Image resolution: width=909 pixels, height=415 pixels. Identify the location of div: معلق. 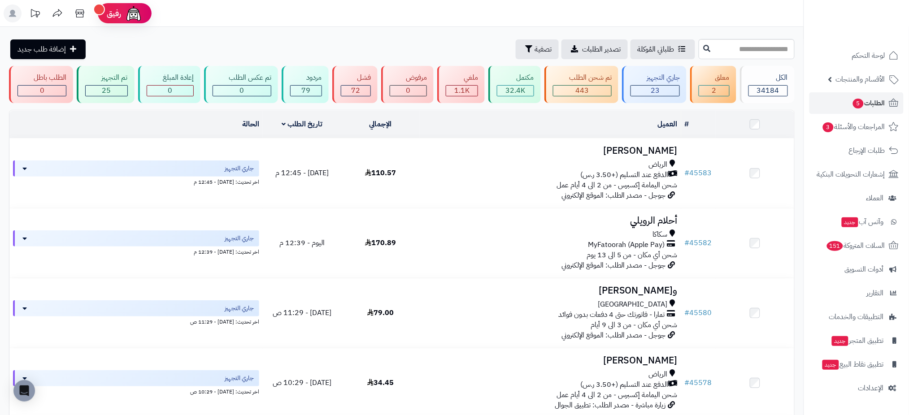
(714, 78).